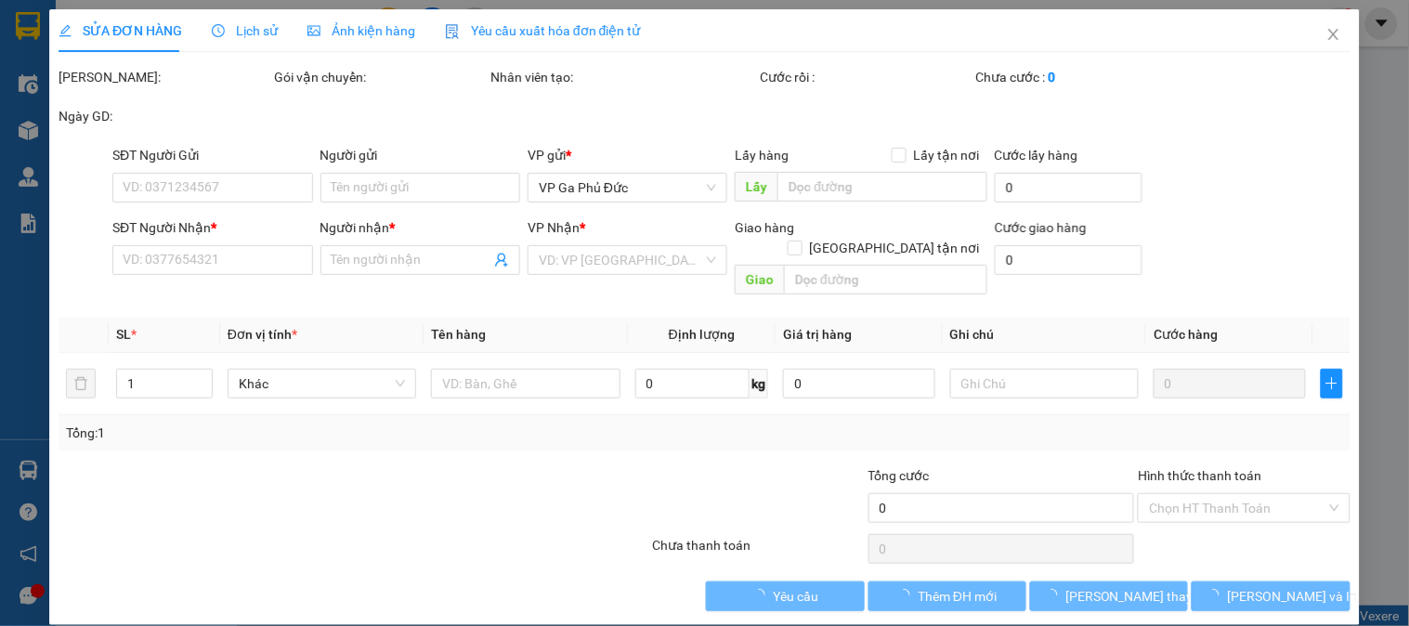 The height and width of the screenshot is (626, 1409). Describe the element at coordinates (361, 31) in the screenshot. I see `span: Ảnh kiện hàng` at that location.